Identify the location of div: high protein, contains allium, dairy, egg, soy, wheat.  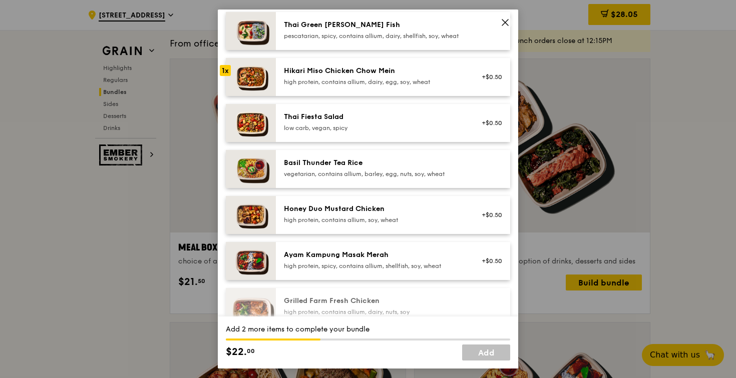
(373, 82).